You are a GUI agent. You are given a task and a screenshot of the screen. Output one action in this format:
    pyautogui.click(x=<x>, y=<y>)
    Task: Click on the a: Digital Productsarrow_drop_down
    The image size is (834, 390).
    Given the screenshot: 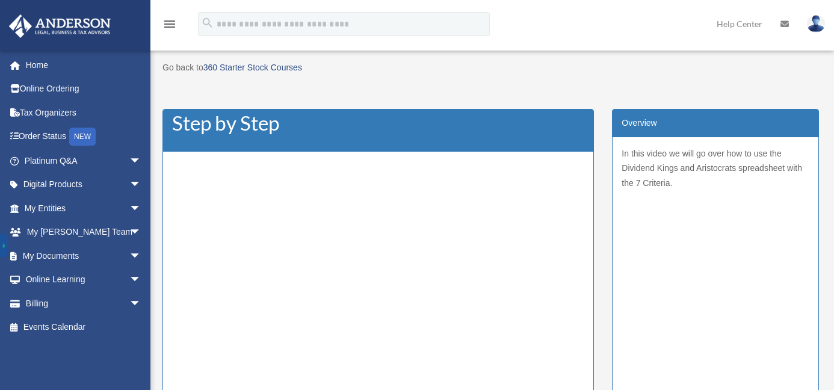 What is the action you would take?
    pyautogui.click(x=84, y=185)
    